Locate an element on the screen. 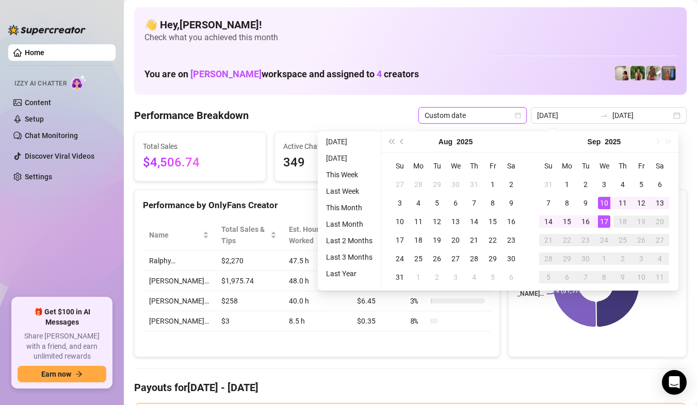 The width and height of the screenshot is (697, 405). td: 2025-08-17 is located at coordinates (400, 240).